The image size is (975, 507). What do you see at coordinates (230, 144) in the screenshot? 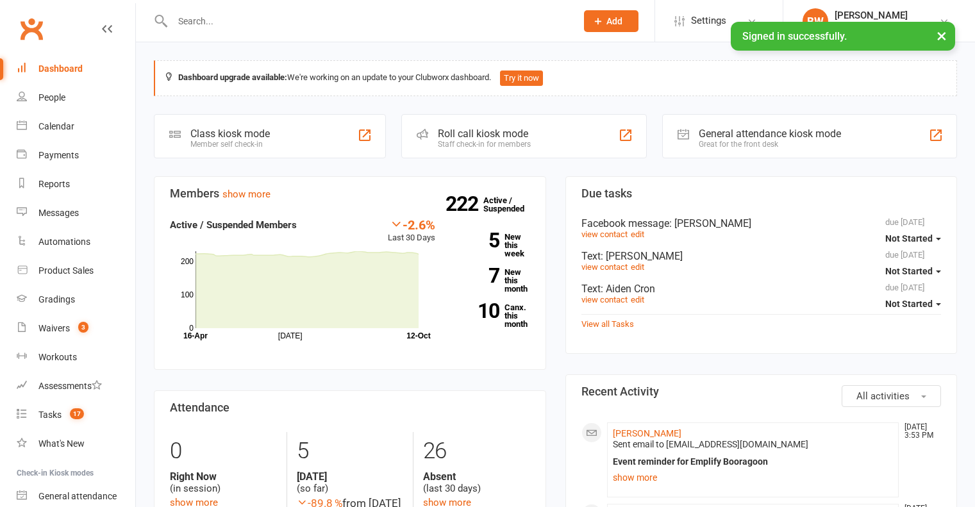
I see `div: Member self check-in` at bounding box center [230, 144].